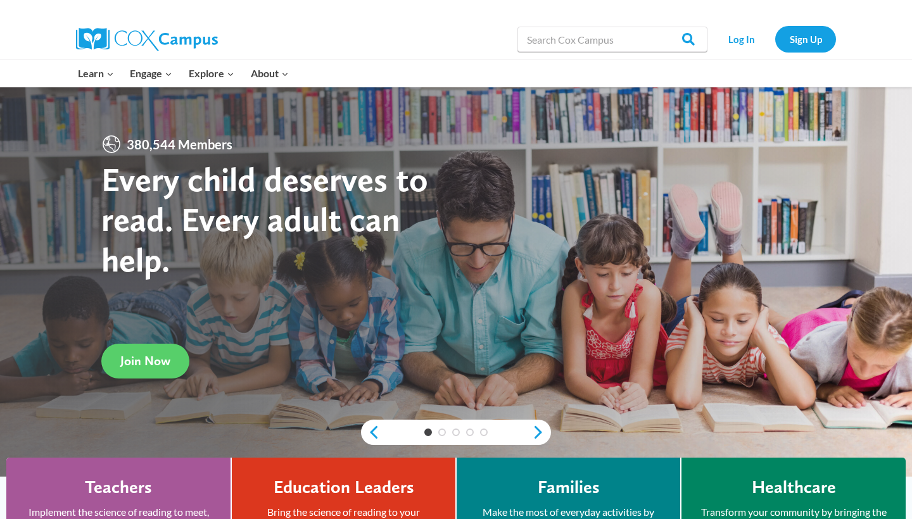 This screenshot has height=519, width=912. What do you see at coordinates (145, 361) in the screenshot?
I see `a: Join Now` at bounding box center [145, 361].